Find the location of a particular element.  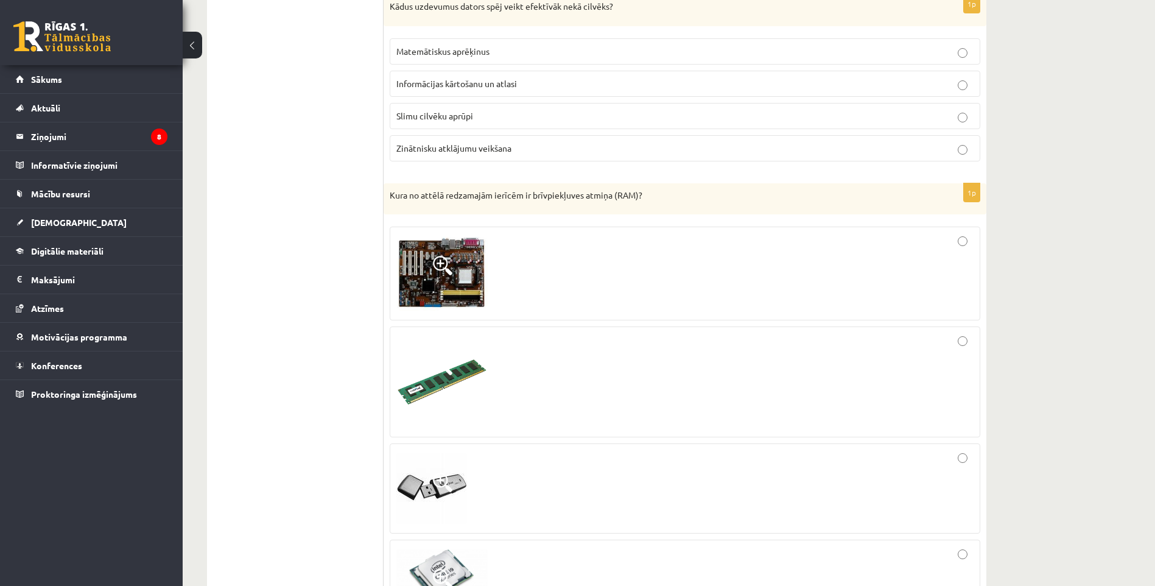

a: Konferences is located at coordinates (91, 365).